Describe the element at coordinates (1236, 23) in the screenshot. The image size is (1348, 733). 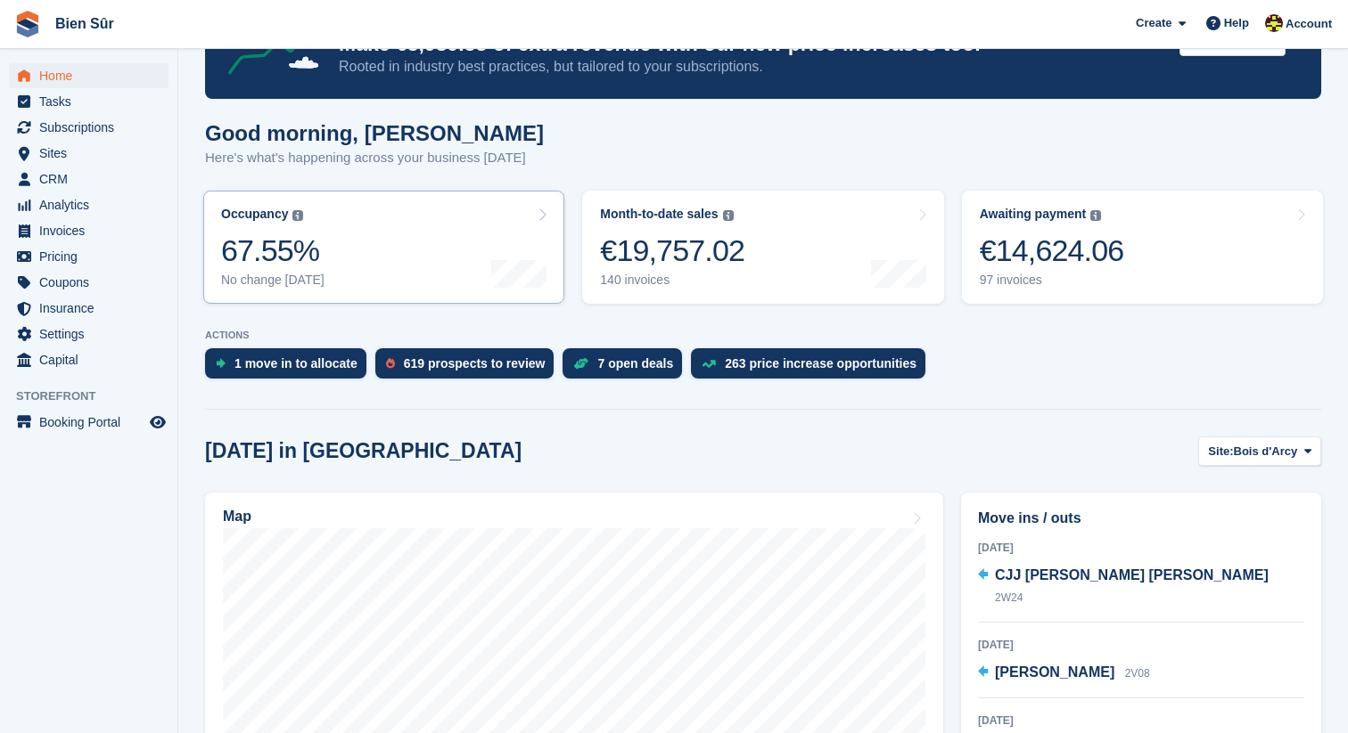
I see `span: Help` at that location.